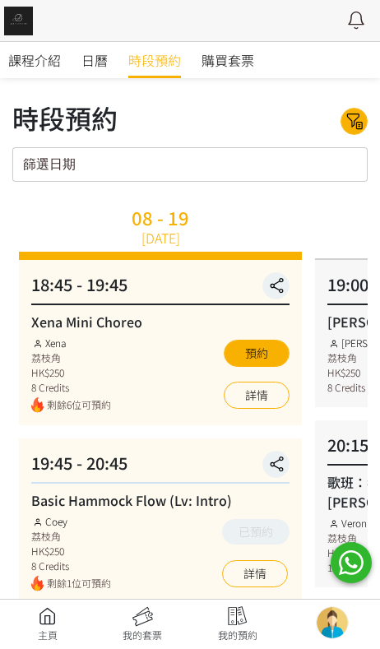 This screenshot has width=380, height=649. I want to click on button: 已預約, so click(256, 532).